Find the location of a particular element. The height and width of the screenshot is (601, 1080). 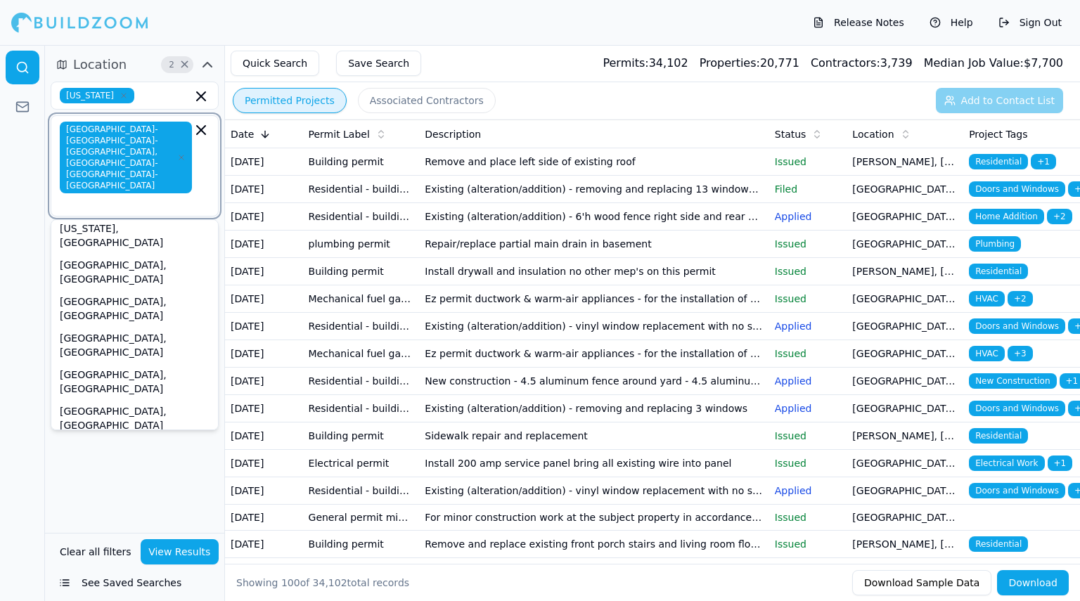

span: 100 is located at coordinates (290, 583).